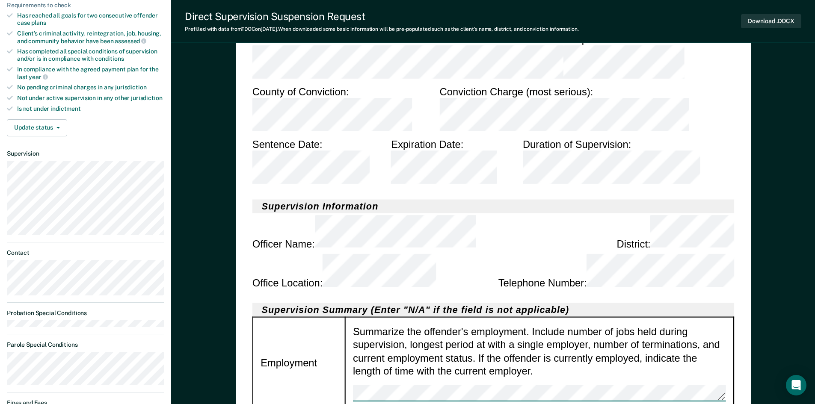  Describe the element at coordinates (382, 16) in the screenshot. I see `div: Direct Supervision Suspension Request` at that location.